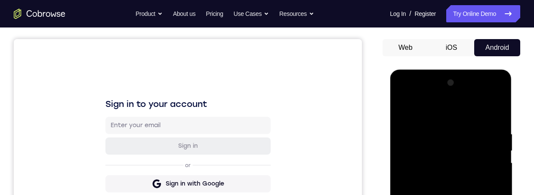 The width and height of the screenshot is (534, 195). I want to click on input: Enter your email, so click(174, 87).